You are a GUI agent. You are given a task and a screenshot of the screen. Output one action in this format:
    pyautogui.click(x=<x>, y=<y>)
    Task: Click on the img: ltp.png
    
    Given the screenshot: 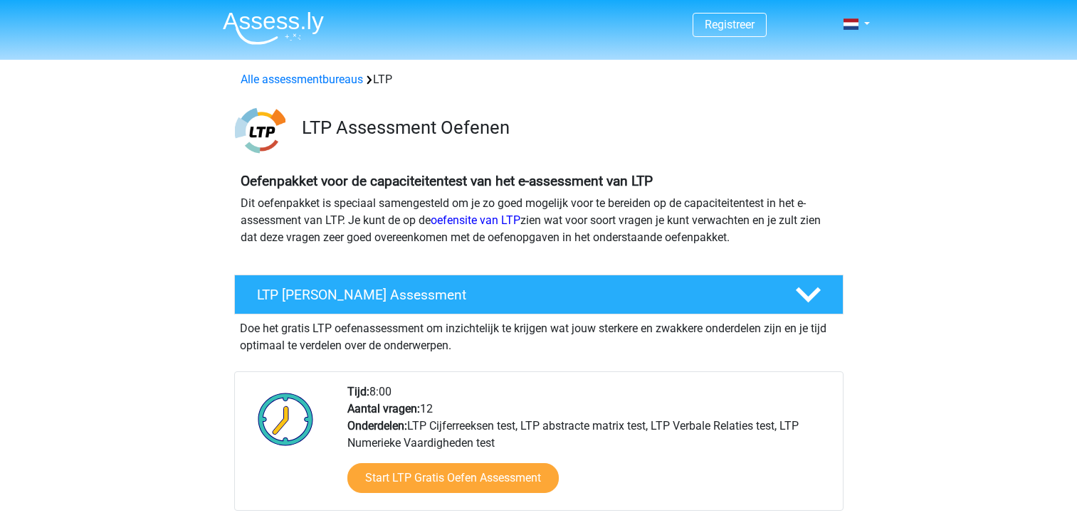 What is the action you would take?
    pyautogui.click(x=260, y=130)
    